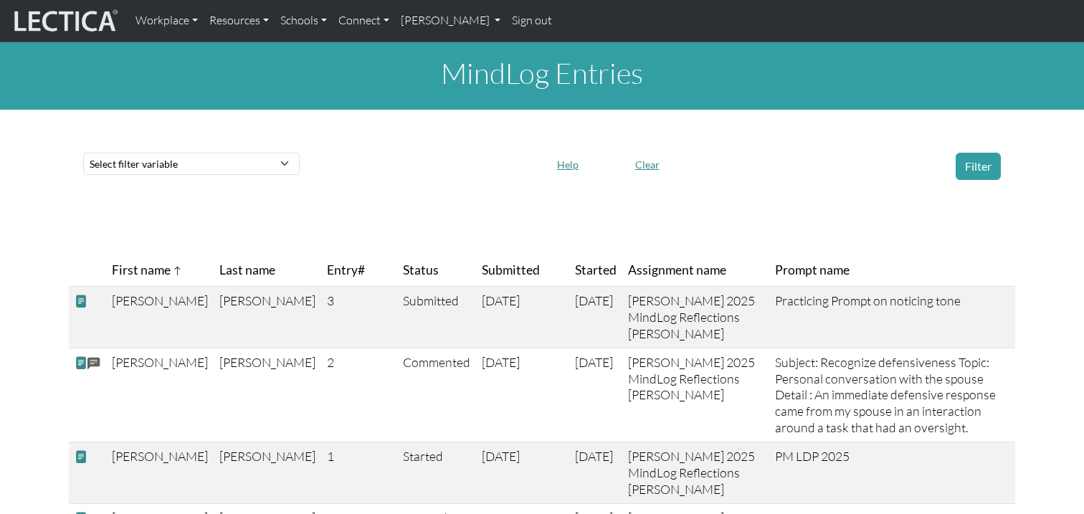  Describe the element at coordinates (359, 270) in the screenshot. I see `span: Entry#` at that location.